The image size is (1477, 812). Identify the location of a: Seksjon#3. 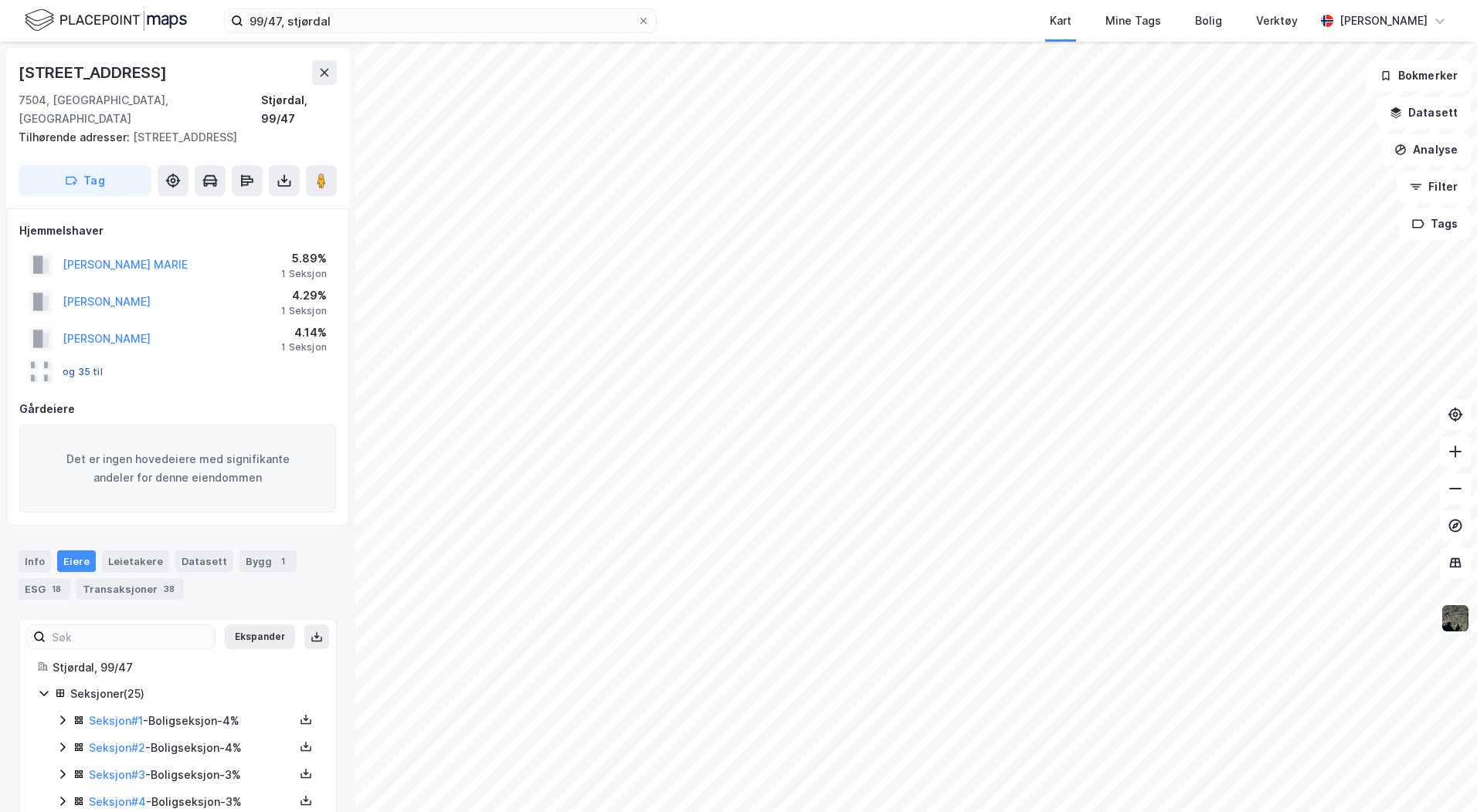
(117, 775).